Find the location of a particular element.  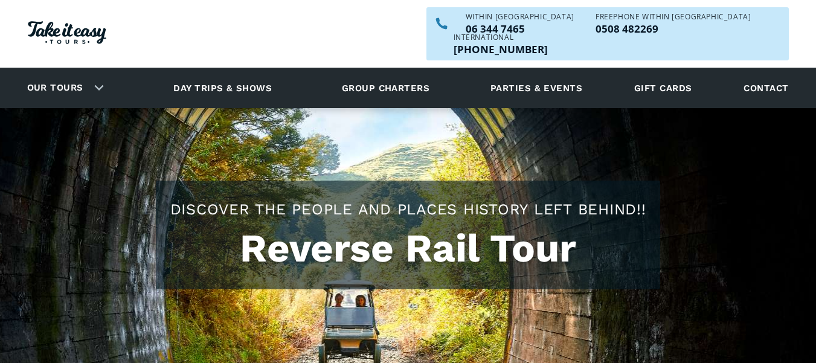

a: Contact is located at coordinates (766, 88).